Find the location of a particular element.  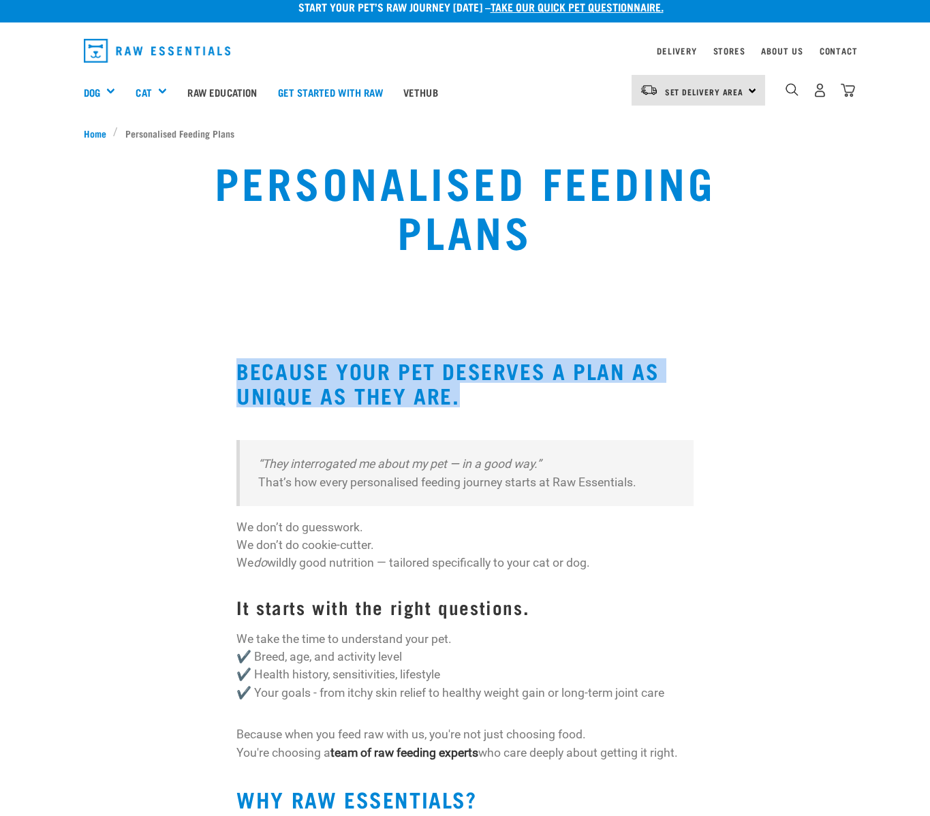

h3: It starts with the right questions. is located at coordinates (465, 607).